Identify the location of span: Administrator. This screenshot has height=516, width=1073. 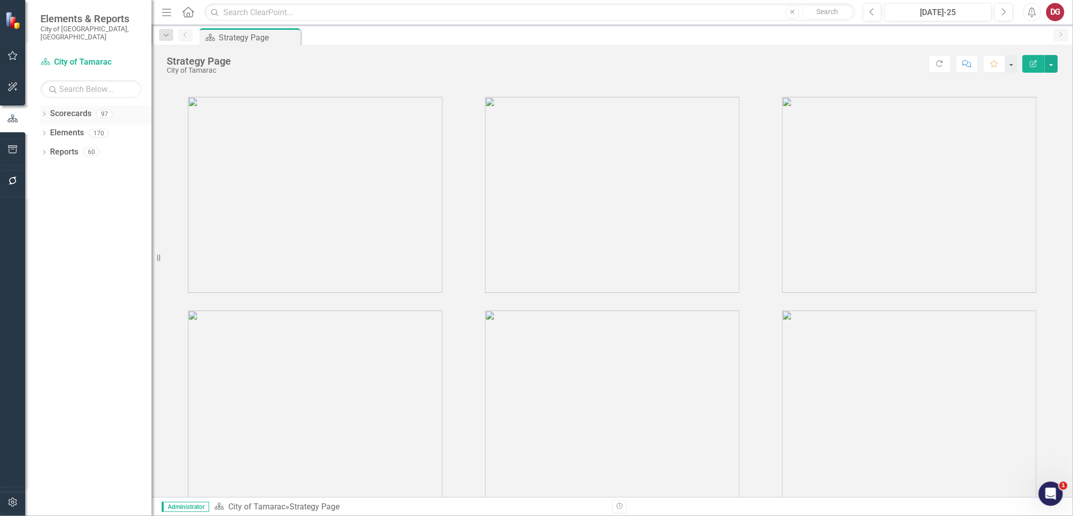
(185, 507).